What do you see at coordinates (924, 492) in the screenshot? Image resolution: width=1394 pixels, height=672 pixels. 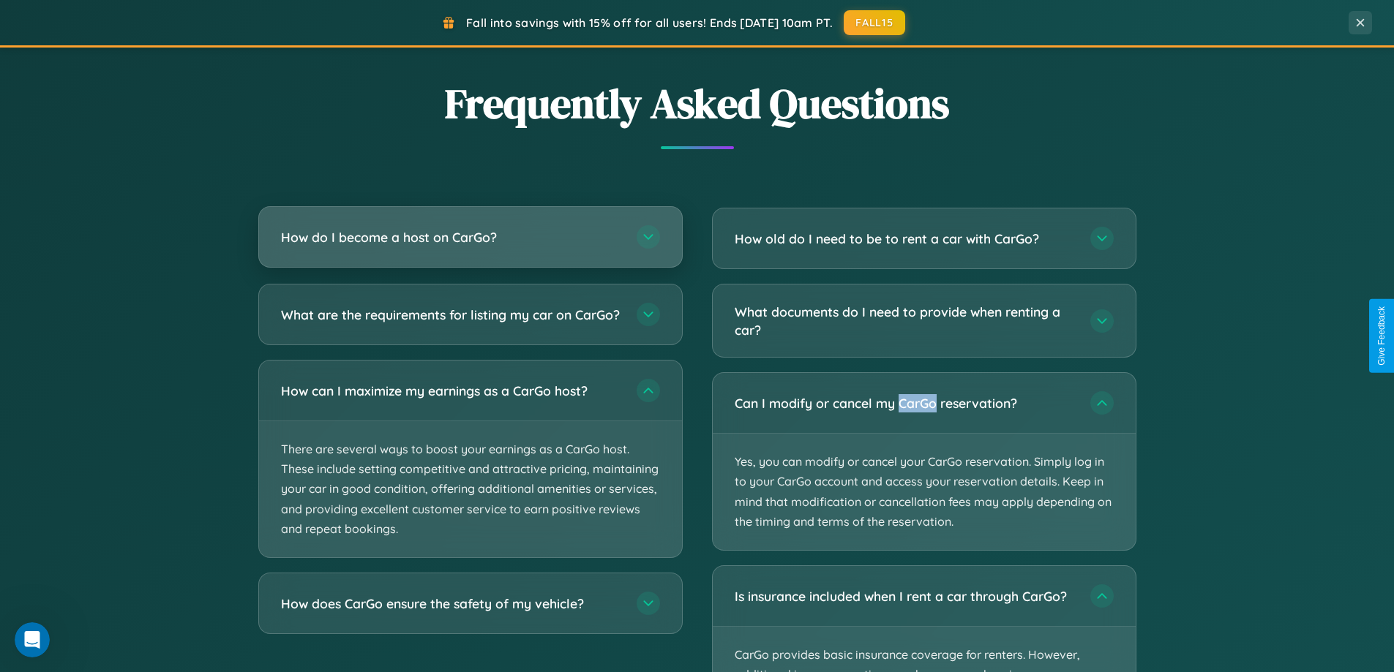 I see `p: Yes, you can modify or cancel your CarGo reservation. Simply log in to your CarGo account and acc...` at bounding box center [924, 492].